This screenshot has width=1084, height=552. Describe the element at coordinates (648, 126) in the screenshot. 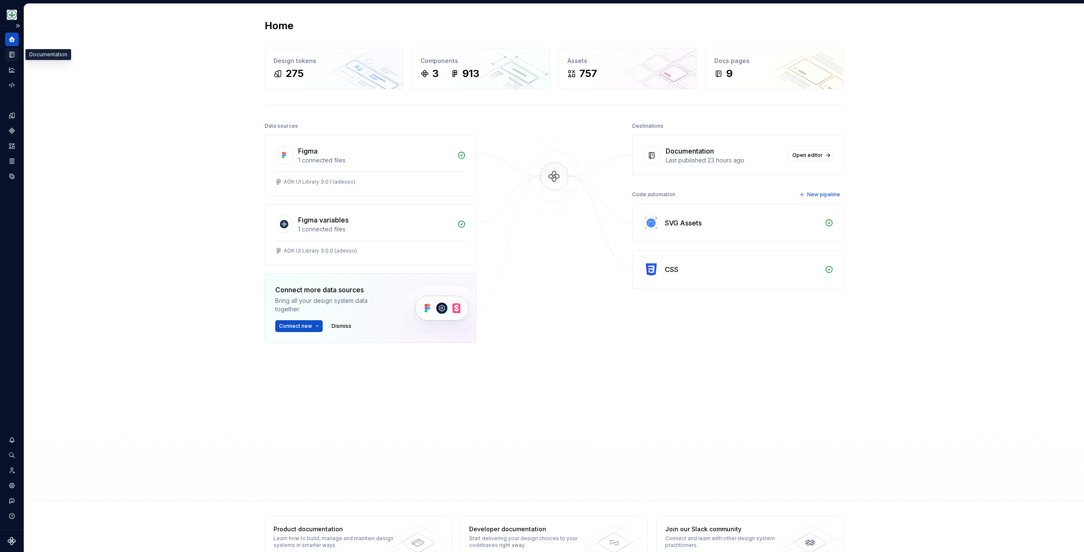

I see `div: Destinations` at that location.